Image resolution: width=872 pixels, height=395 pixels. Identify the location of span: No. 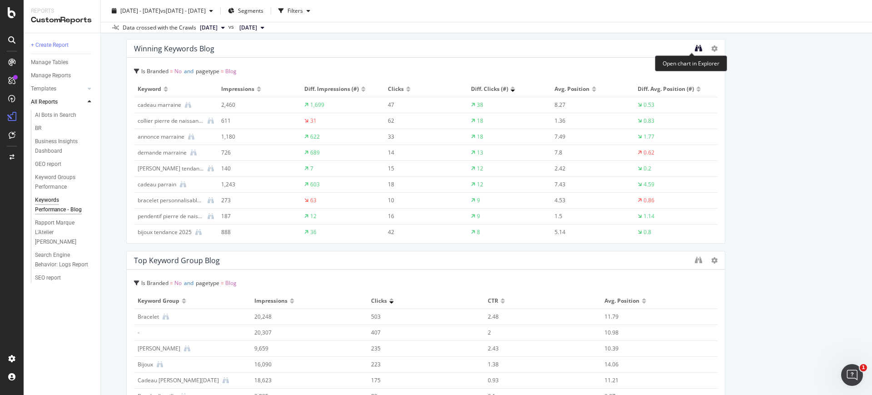
(178, 71).